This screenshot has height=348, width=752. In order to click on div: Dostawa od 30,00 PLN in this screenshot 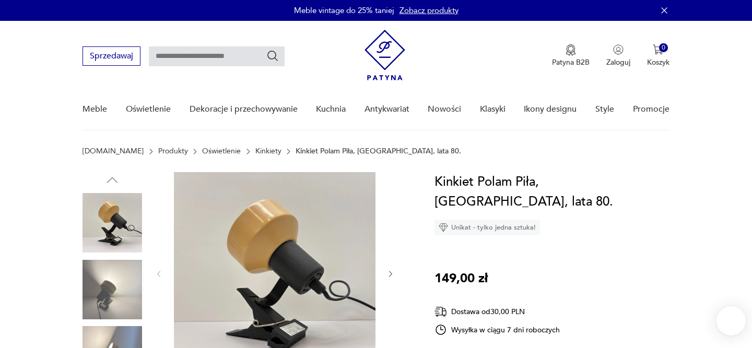, I will do `click(497, 312)`.